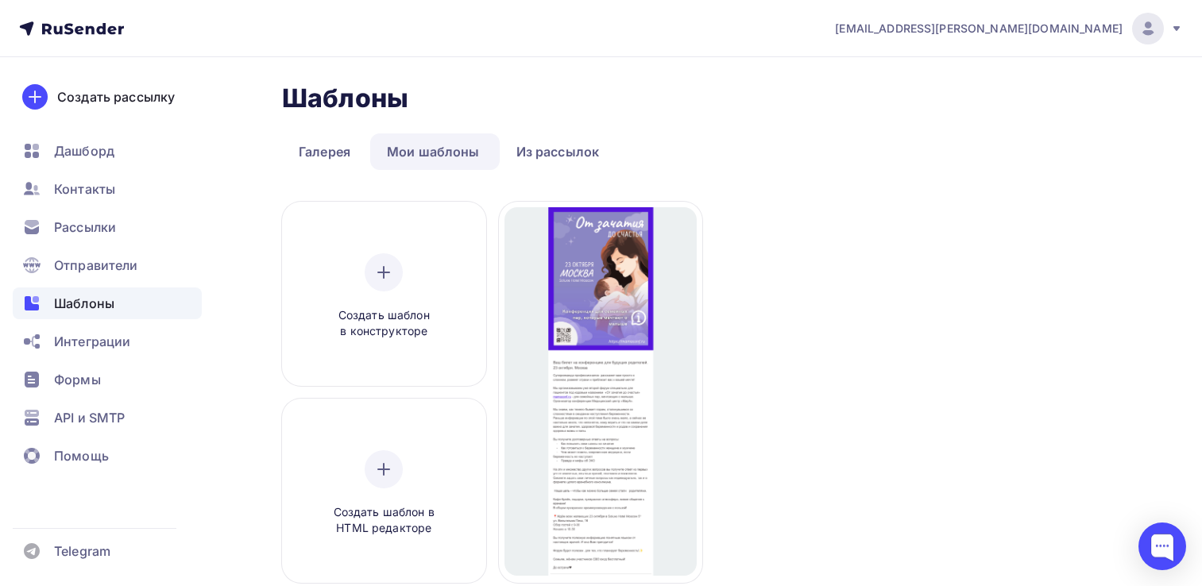 Image resolution: width=1202 pixels, height=586 pixels. Describe the element at coordinates (107, 380) in the screenshot. I see `a: Формы` at that location.